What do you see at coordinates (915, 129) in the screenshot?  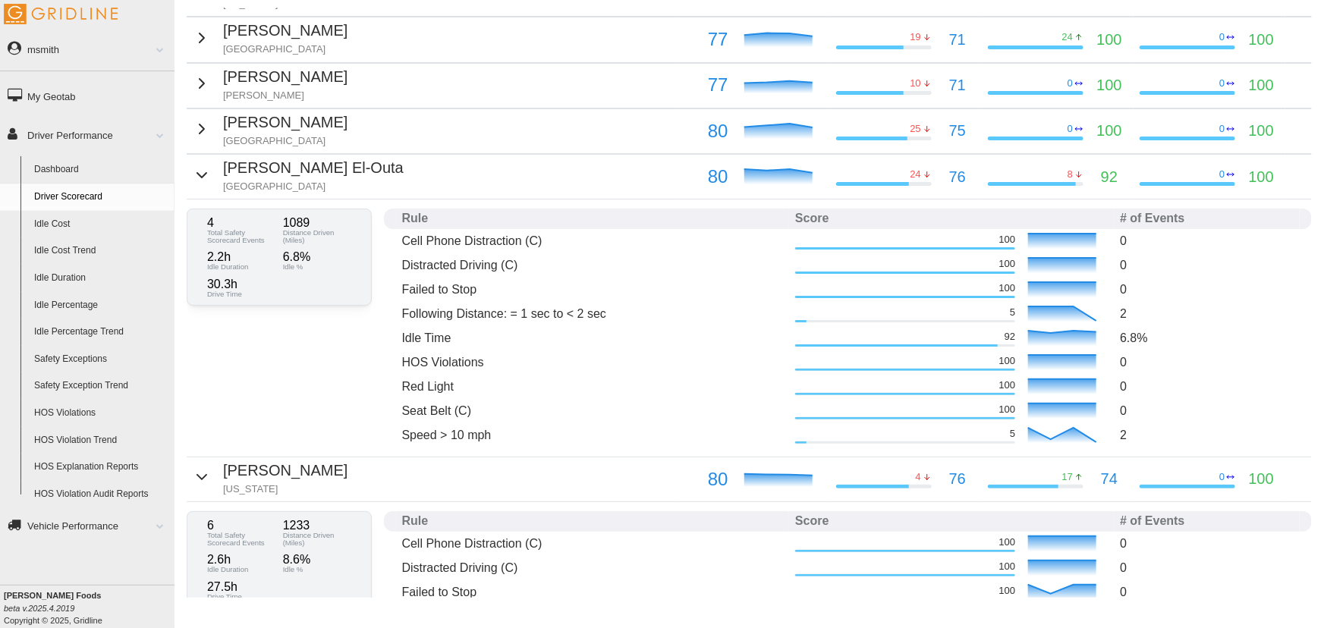 I see `p: 25` at bounding box center [915, 129].